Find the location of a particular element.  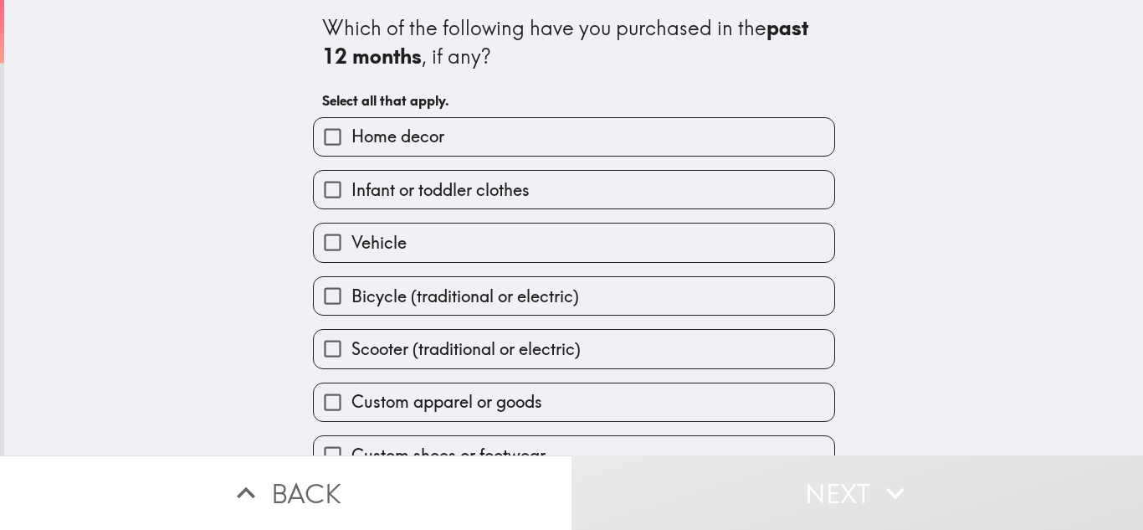

button: Infant or toddler clothes is located at coordinates (574, 189).